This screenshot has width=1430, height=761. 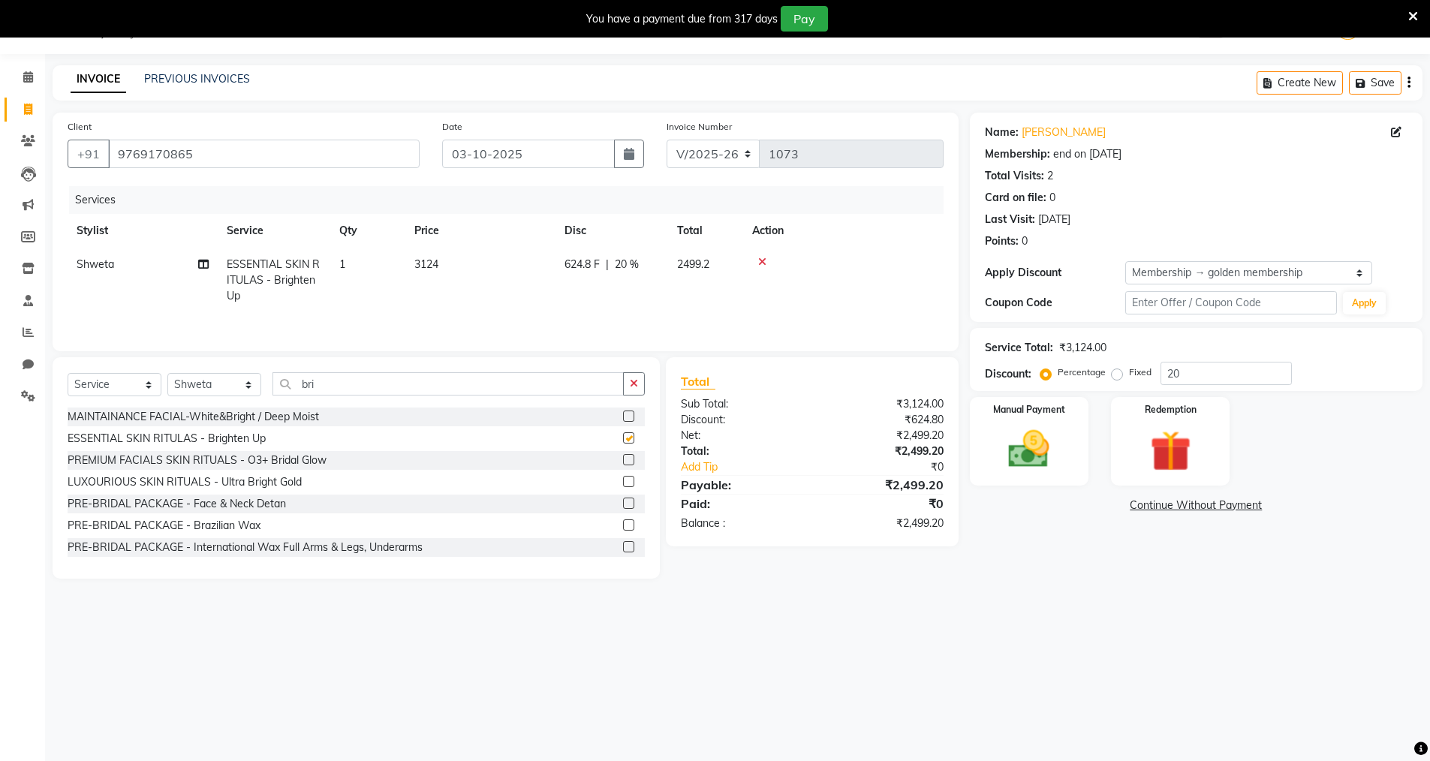 What do you see at coordinates (1029, 410) in the screenshot?
I see `label: Manual Payment` at bounding box center [1029, 410].